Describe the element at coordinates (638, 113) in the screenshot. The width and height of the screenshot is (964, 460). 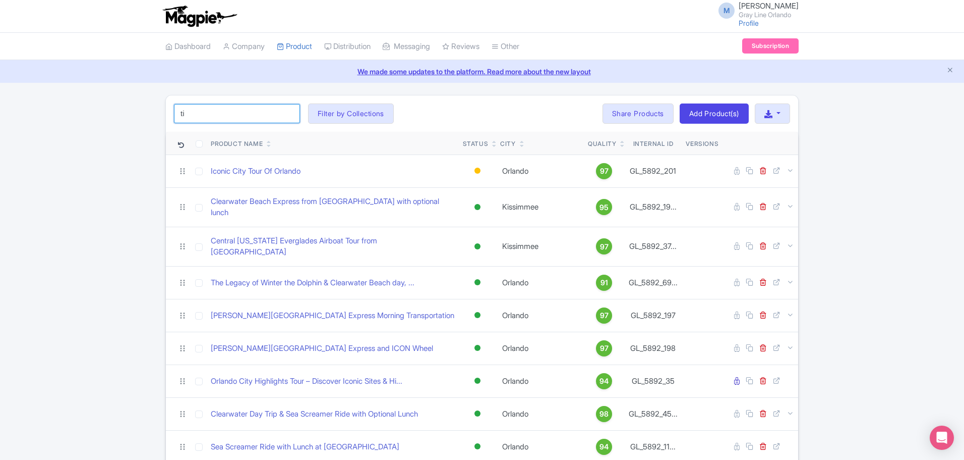
I see `a: Share Products` at that location.